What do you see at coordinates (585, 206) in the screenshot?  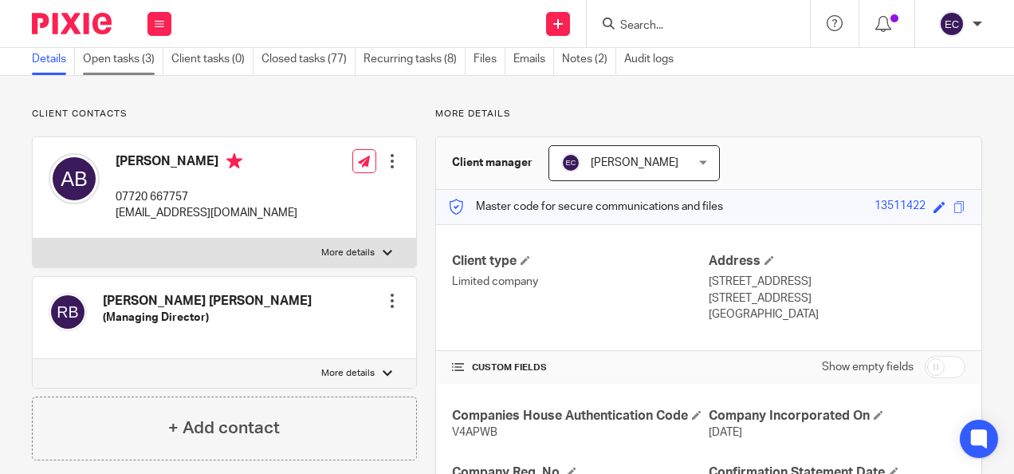 I see `p: Master code for secure communications and files` at bounding box center [585, 206].